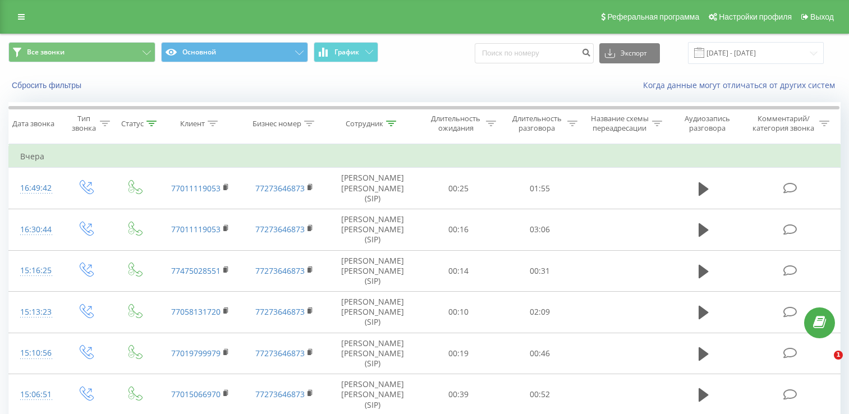 The height and width of the screenshot is (414, 849). Describe the element at coordinates (630, 53) in the screenshot. I see `button: Экспорт` at that location.